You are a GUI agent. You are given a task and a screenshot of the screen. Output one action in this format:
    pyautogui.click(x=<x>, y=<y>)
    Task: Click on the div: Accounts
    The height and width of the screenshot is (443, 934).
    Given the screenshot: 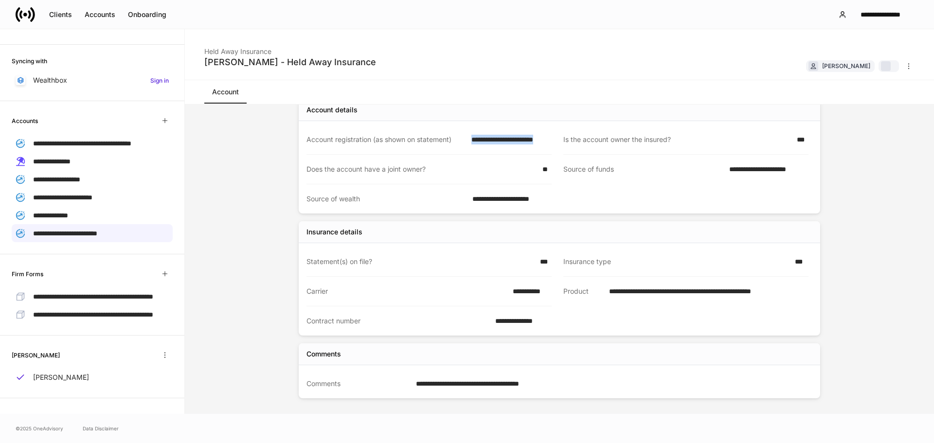 What is the action you would take?
    pyautogui.click(x=100, y=15)
    